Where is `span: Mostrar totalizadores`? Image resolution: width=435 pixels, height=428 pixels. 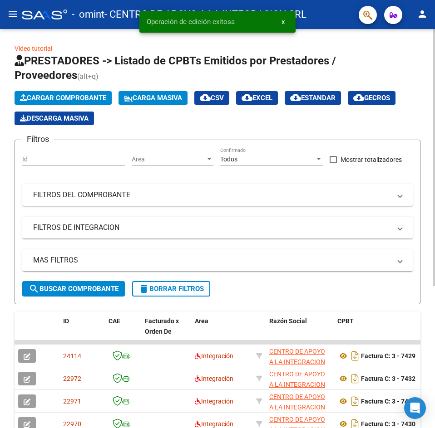
span: Mostrar totalizadores is located at coordinates (371, 160).